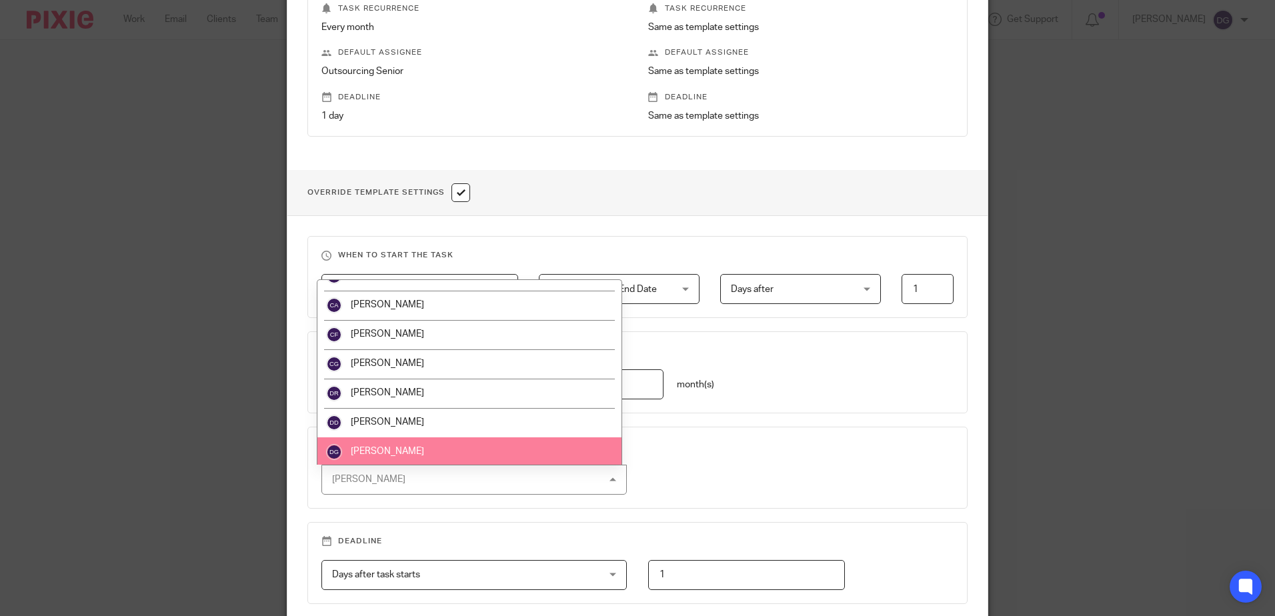 Image resolution: width=1275 pixels, height=616 pixels. Describe the element at coordinates (474, 116) in the screenshot. I see `p: 1 day` at that location.